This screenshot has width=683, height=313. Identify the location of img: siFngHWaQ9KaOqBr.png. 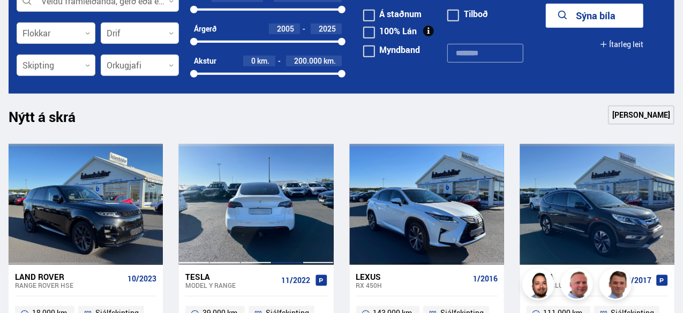
(579, 286).